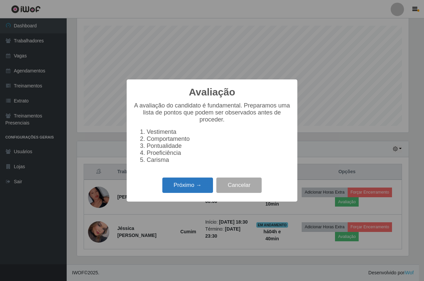 The image size is (424, 281). I want to click on li: Comportamento, so click(219, 139).